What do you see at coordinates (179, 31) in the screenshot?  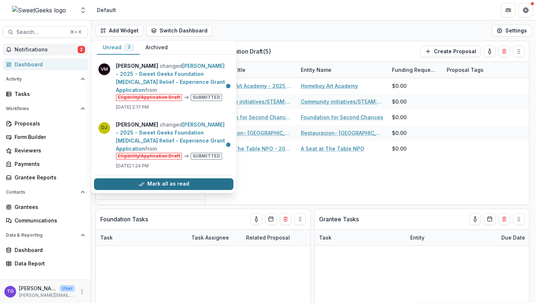 I see `button: Switch Dashboard` at bounding box center [179, 31].